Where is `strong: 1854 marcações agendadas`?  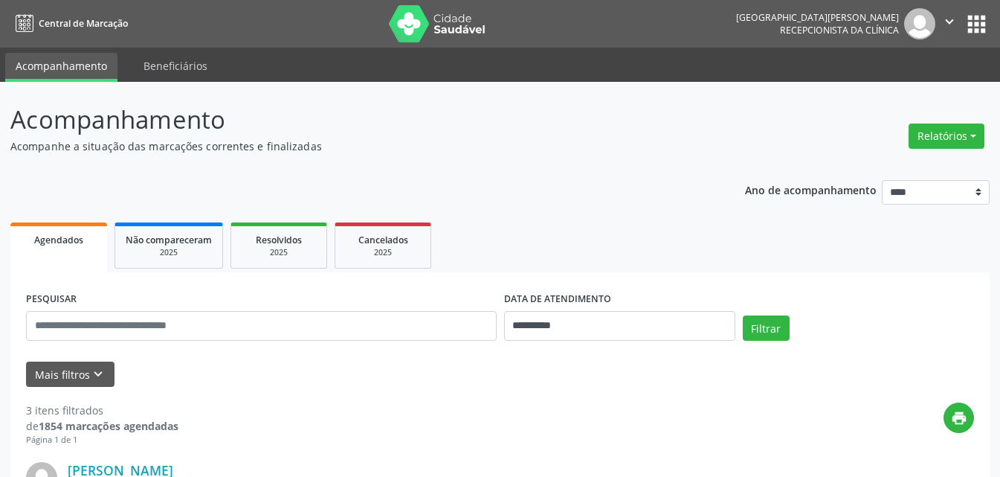 strong: 1854 marcações agendadas is located at coordinates (109, 425).